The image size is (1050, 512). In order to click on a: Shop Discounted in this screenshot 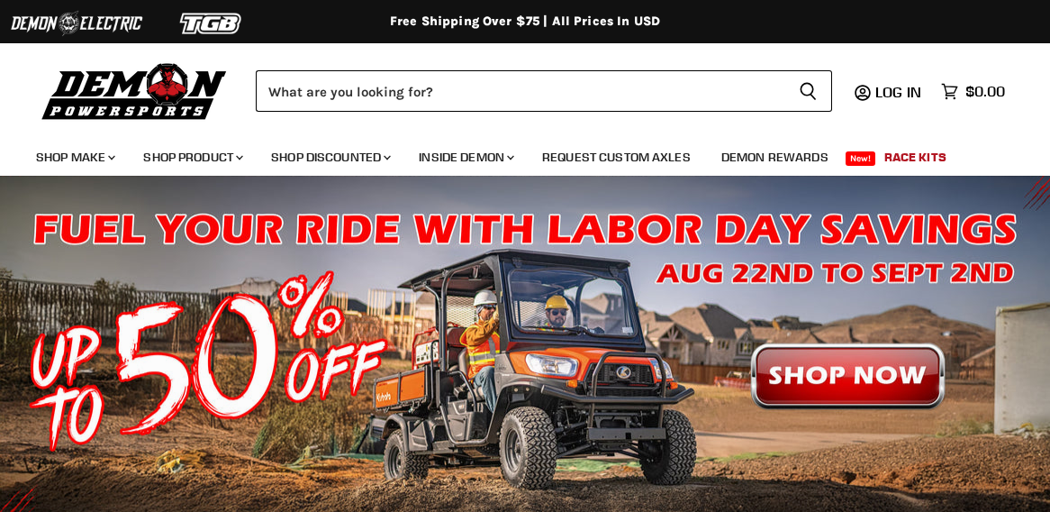, I will do `click(330, 157)`.